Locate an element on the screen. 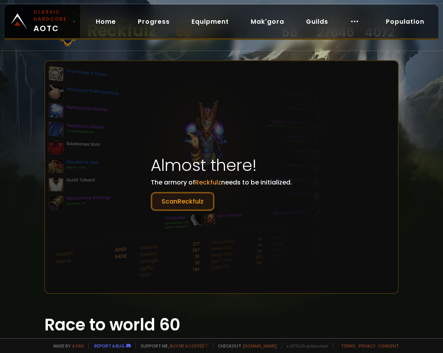 The height and width of the screenshot is (353, 443). h1: Race to world 60 is located at coordinates (221, 325).